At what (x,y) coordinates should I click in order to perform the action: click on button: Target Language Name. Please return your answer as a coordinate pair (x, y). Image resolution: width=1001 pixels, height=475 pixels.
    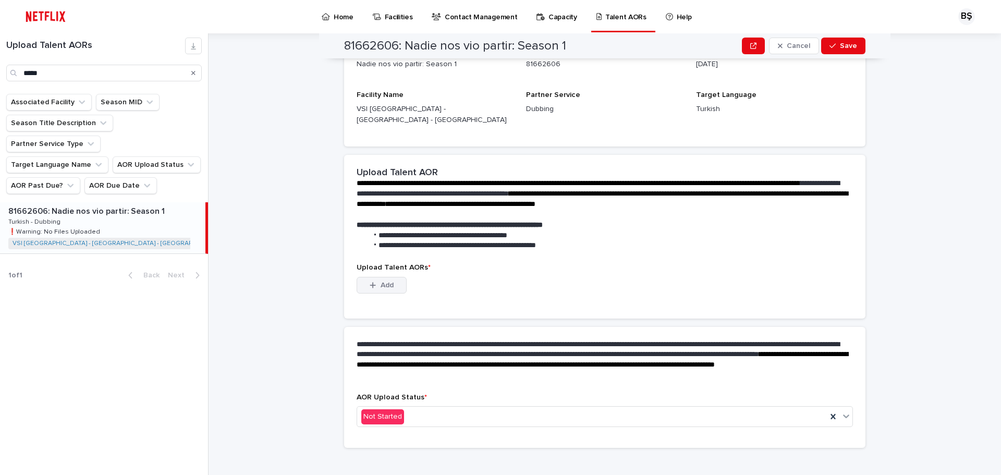
    Looking at the image, I should click on (57, 165).